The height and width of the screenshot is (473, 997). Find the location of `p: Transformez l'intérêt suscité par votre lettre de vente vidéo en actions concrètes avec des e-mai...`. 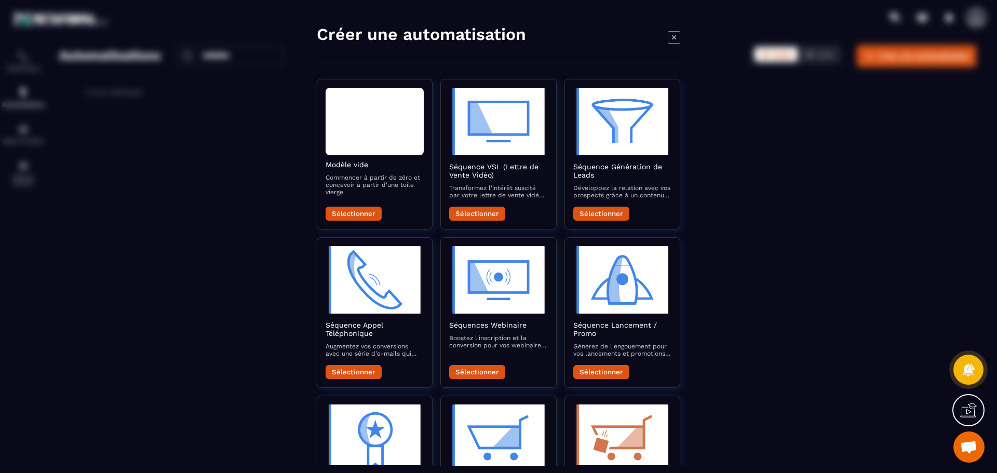

p: Transformez l'intérêt suscité par votre lettre de vente vidéo en actions concrètes avec des e-mai... is located at coordinates (498, 192).